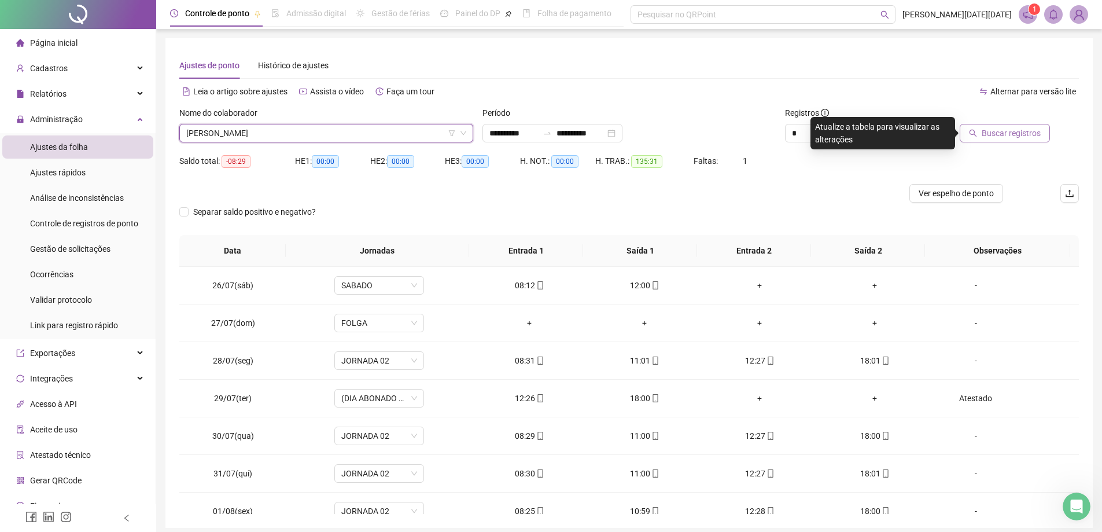 Image resolution: width=1102 pixels, height=532 pixels. Describe the element at coordinates (186, 91) in the screenshot. I see `span: file-text` at that location.